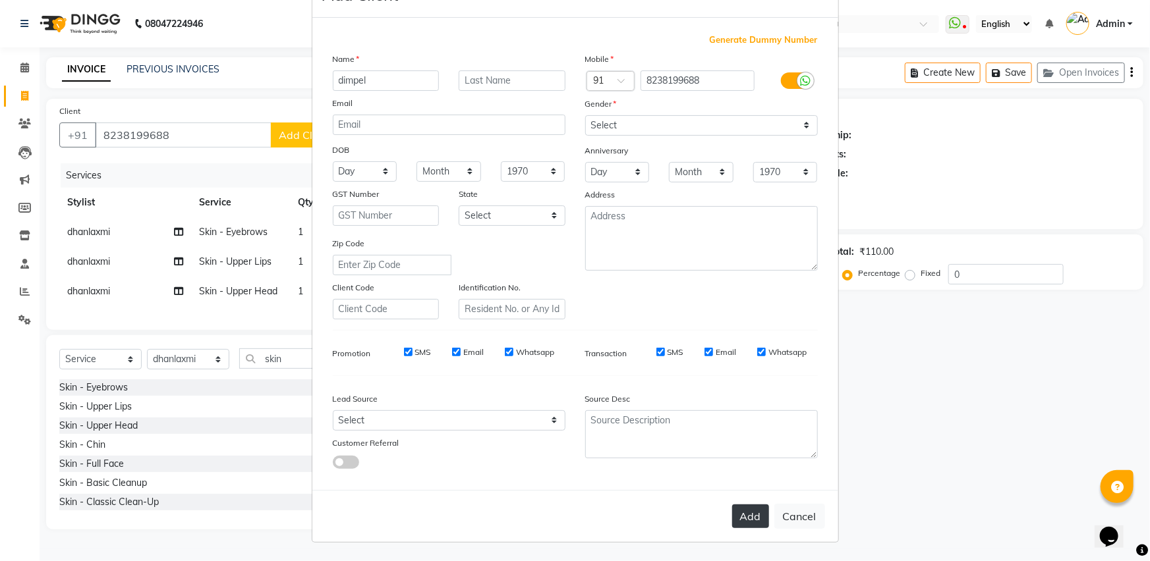 The image size is (1150, 561). Describe the element at coordinates (512, 80) in the screenshot. I see `input: Last Name` at that location.